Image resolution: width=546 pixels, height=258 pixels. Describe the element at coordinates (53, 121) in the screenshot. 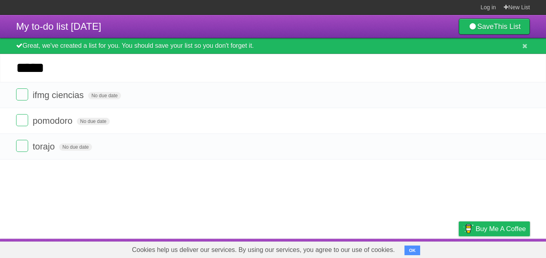

I see `span: pomodoro` at that location.